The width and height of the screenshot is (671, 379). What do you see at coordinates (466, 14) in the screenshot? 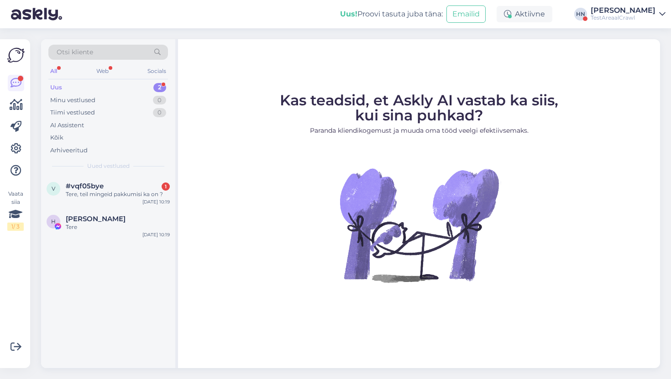
I see `button: Emailid` at bounding box center [466, 14].